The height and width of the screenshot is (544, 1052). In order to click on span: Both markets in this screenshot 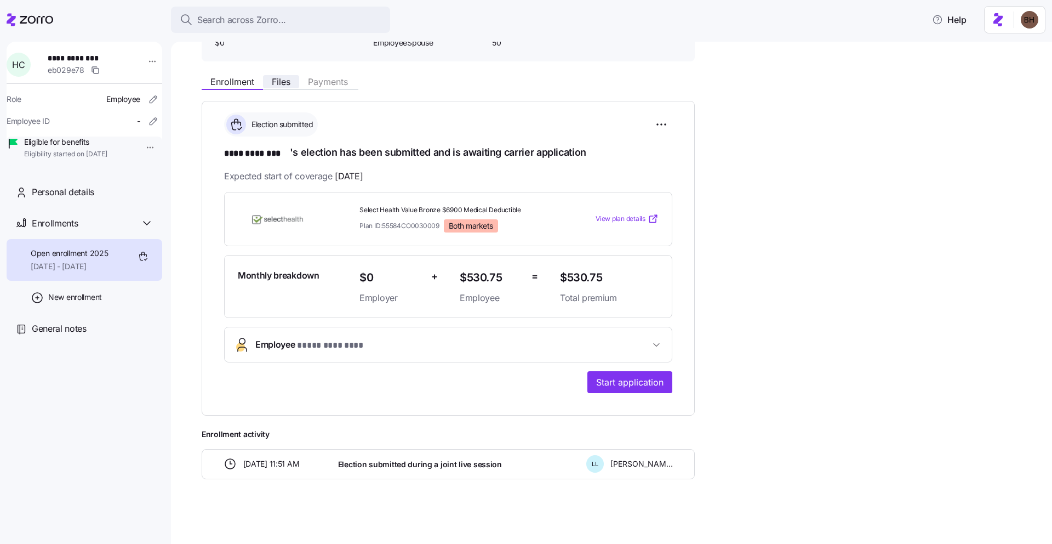, I will do `click(471, 226)`.